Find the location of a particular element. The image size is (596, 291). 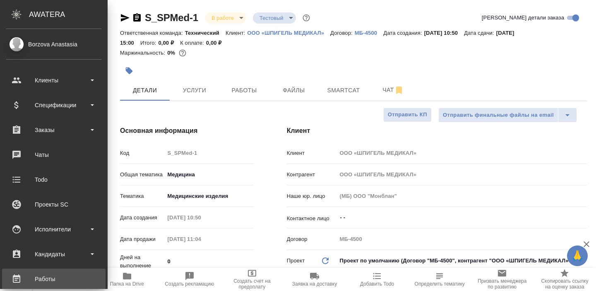

span: Отправить КП is located at coordinates (407, 115).